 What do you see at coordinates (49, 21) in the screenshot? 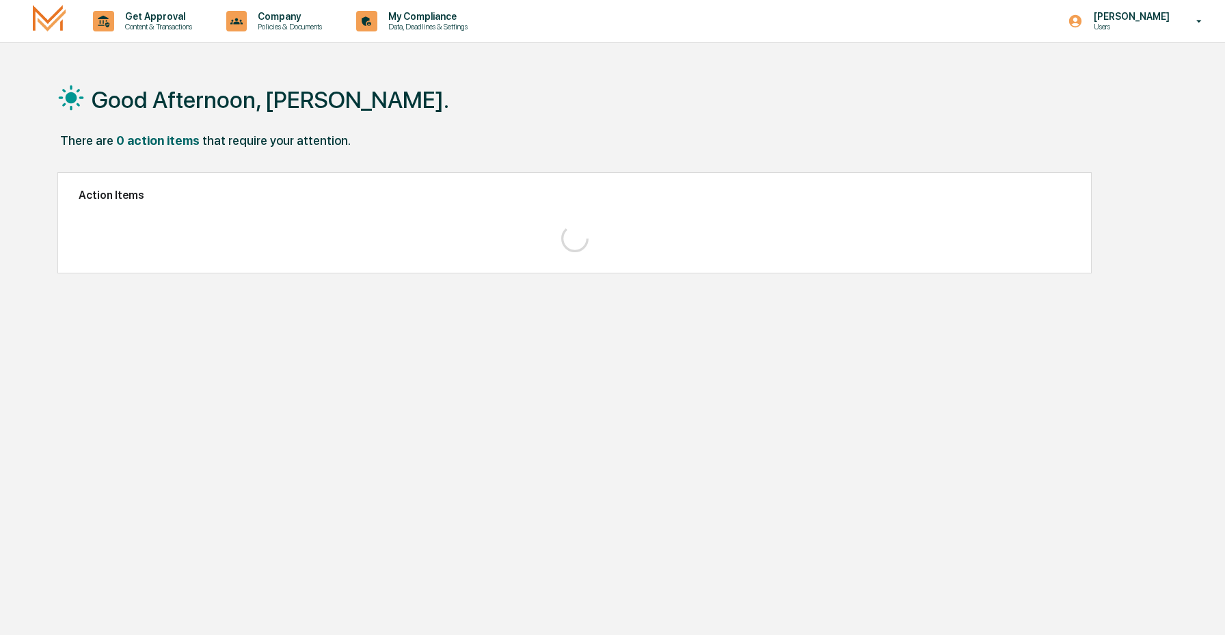
I see `img: logo` at bounding box center [49, 21].